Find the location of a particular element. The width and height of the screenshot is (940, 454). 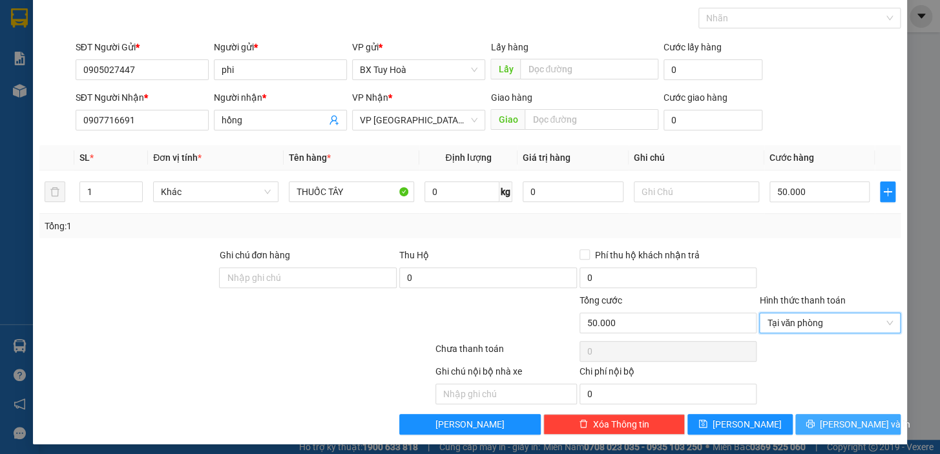

div: VP gửi is located at coordinates (419, 47).